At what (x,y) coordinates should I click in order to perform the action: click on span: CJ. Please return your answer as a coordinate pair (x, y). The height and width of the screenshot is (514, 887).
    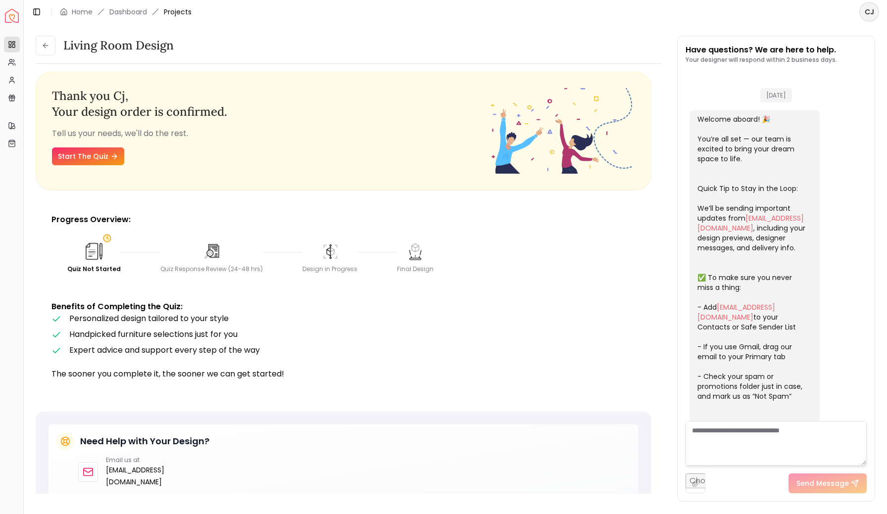
    Looking at the image, I should click on (869, 12).